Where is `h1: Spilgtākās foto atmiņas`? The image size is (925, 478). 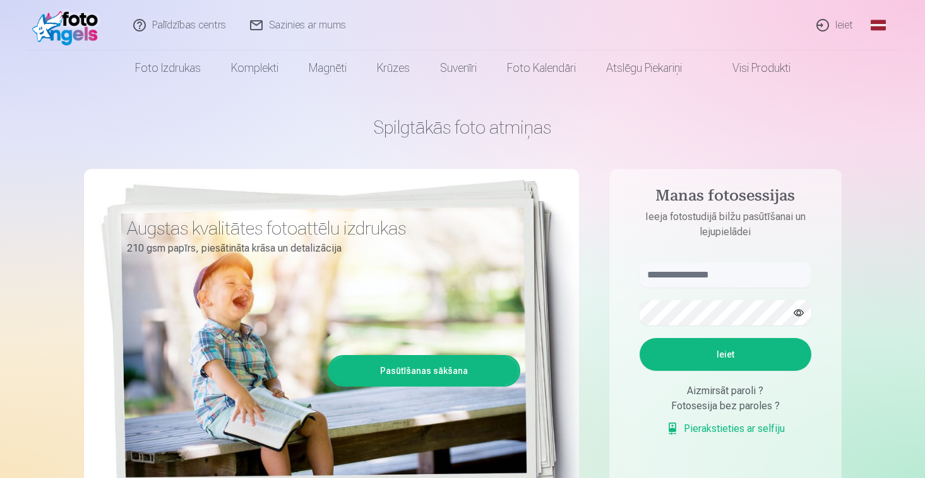
h1: Spilgtākās foto atmiņas is located at coordinates (463, 127).